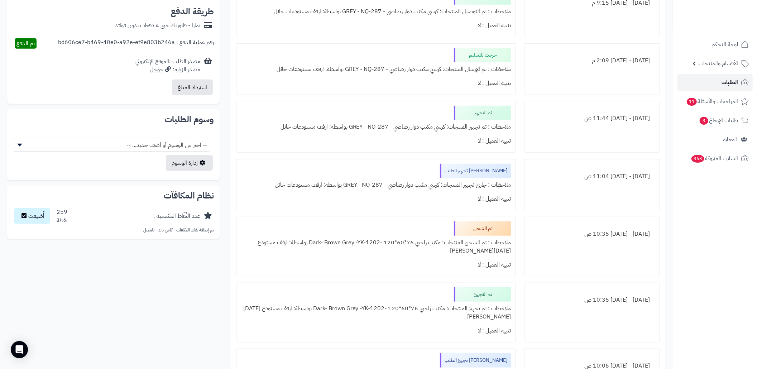 The width and height of the screenshot is (757, 369). I want to click on div: مصدر الزيارة: جوجل, so click(168, 70).